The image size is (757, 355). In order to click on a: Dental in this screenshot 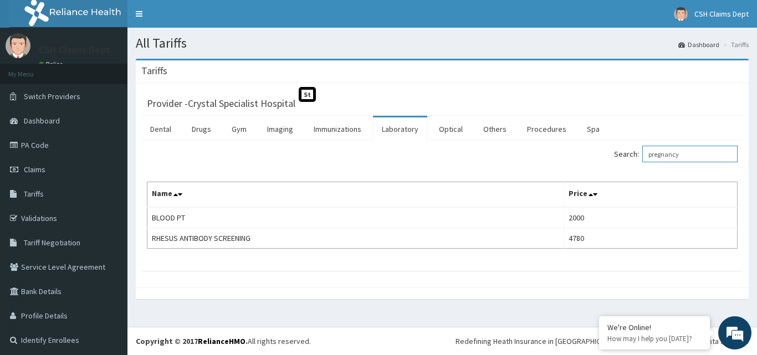, I will do `click(161, 129)`.